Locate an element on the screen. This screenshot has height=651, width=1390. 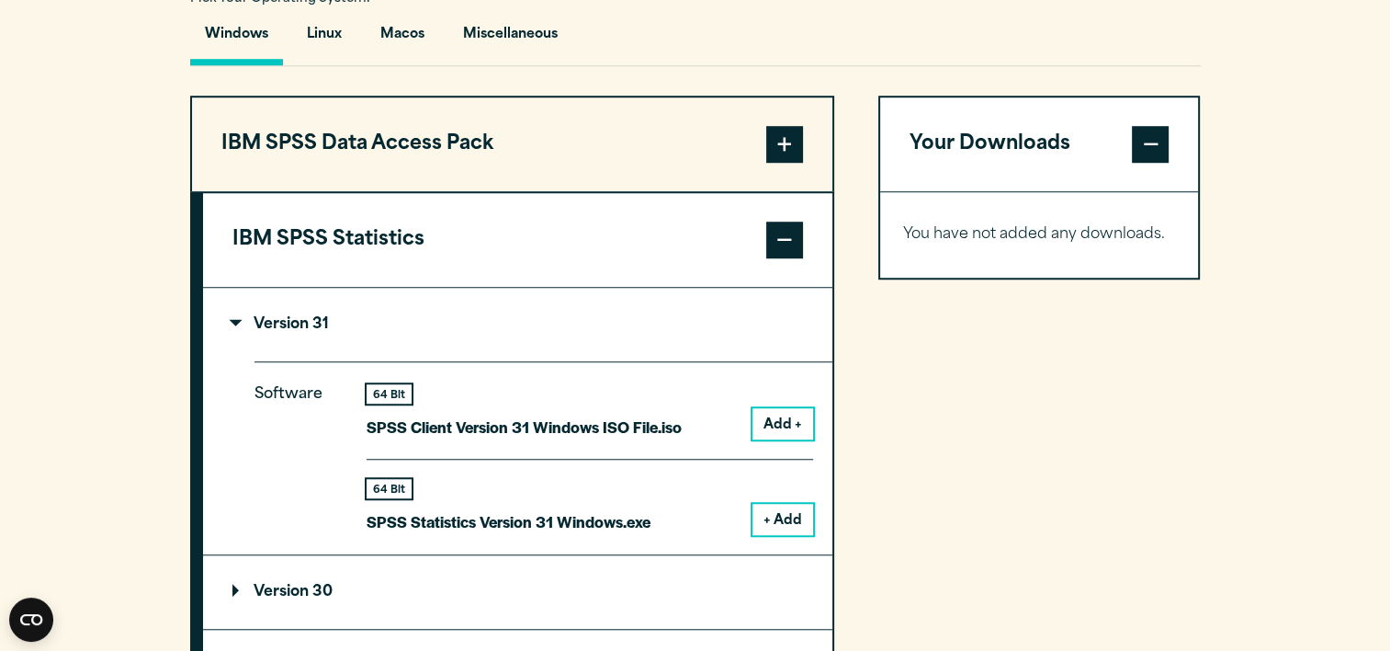
button: IBM SPSS Data Access Pack is located at coordinates (512, 144).